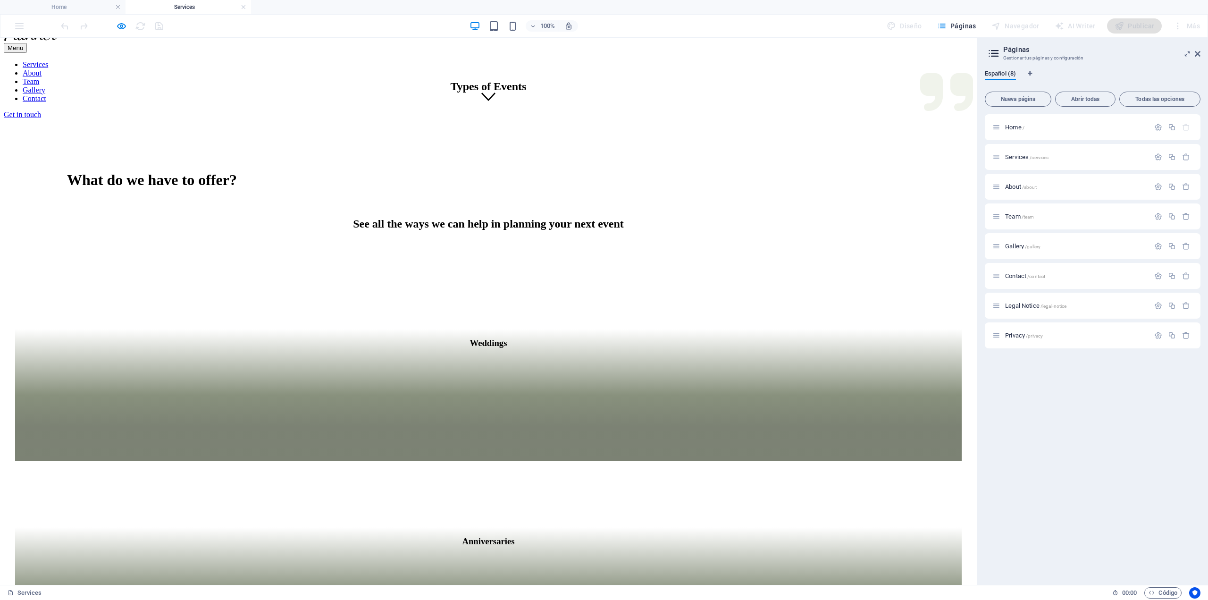 Image resolution: width=1208 pixels, height=600 pixels. Describe the element at coordinates (1034, 335) in the screenshot. I see `span: /privacy` at that location.